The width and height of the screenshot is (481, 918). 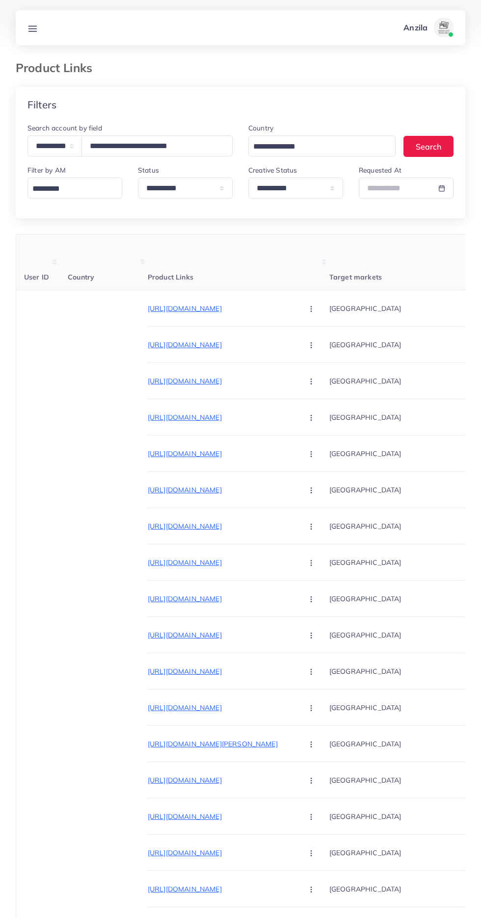 What do you see at coordinates (355, 277) in the screenshot?
I see `span: Target markets` at bounding box center [355, 277].